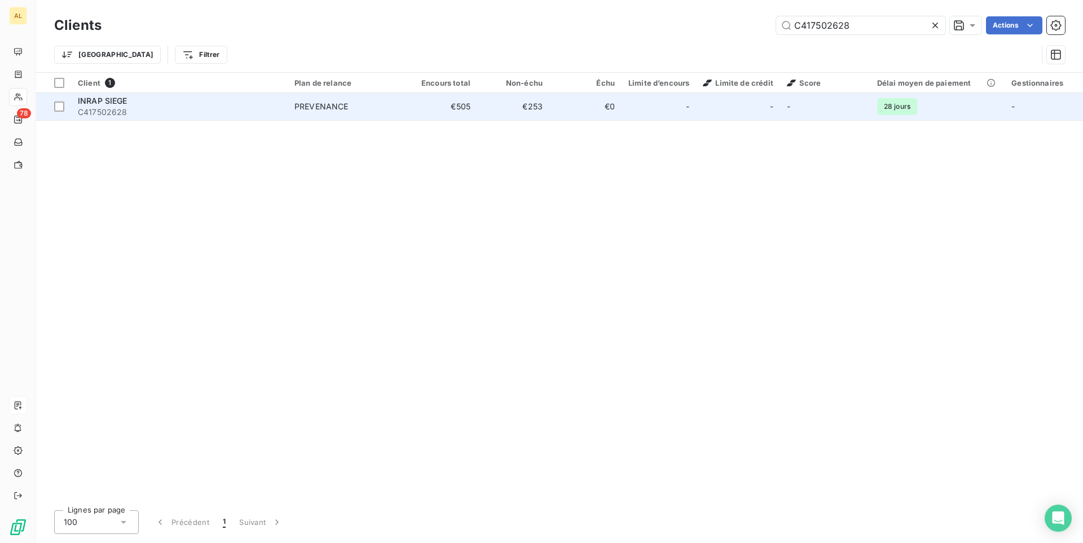  What do you see at coordinates (346, 83) in the screenshot?
I see `div: Plan de relance` at bounding box center [346, 83].